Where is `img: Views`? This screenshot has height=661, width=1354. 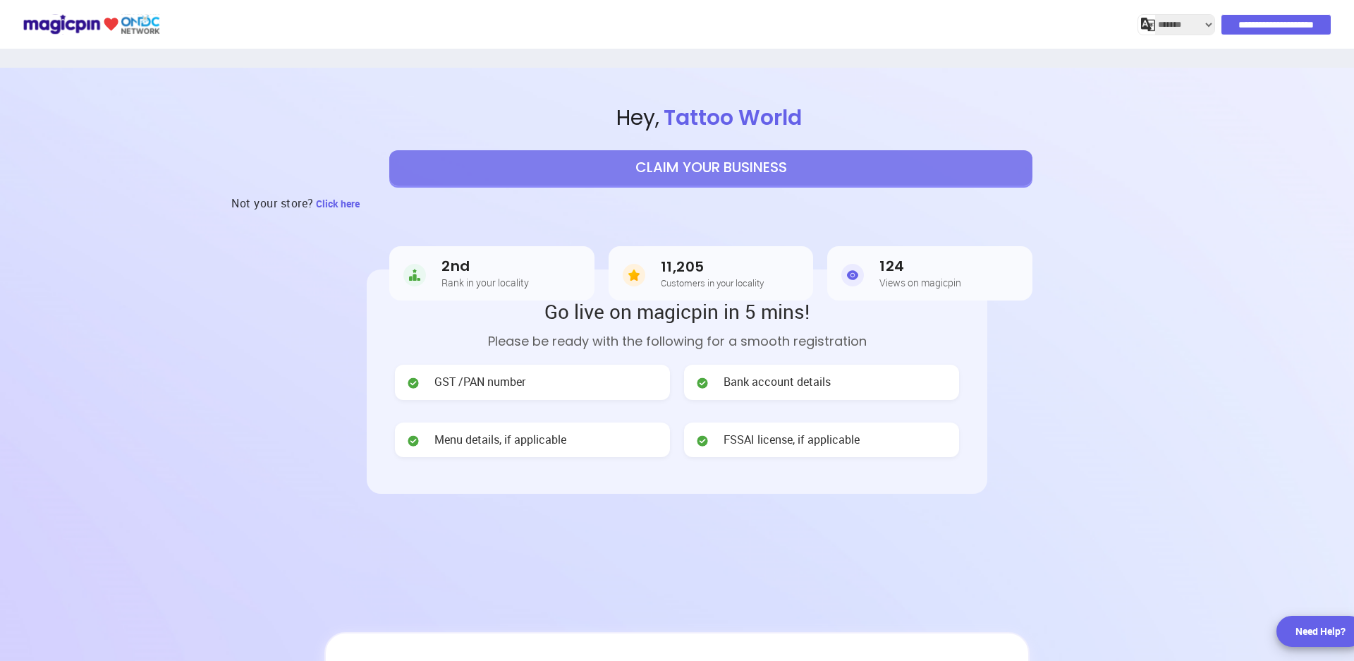
img: Views is located at coordinates (853, 275).